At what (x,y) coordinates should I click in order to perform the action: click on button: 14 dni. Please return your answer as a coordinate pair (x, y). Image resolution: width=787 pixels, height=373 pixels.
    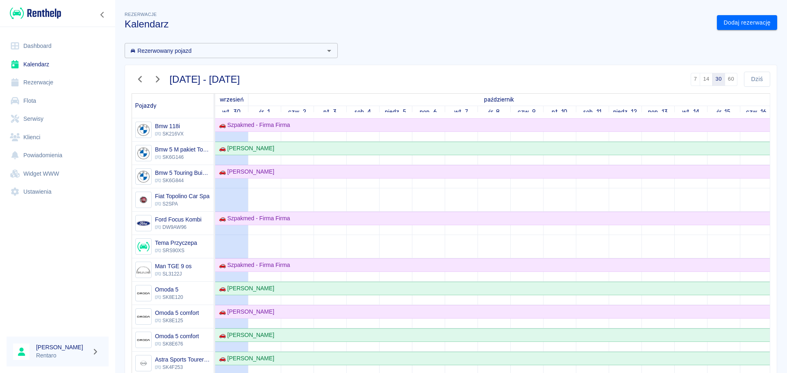
    Looking at the image, I should click on (706, 80).